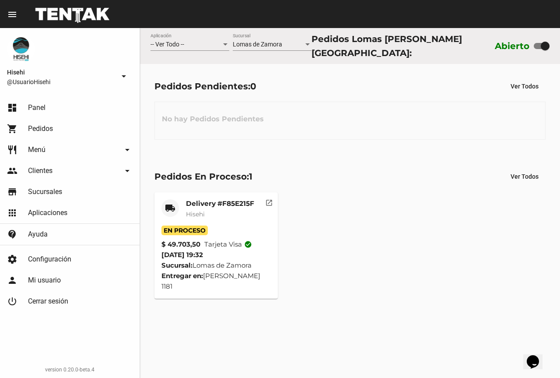 This screenshot has width=560, height=378. What do you see at coordinates (44, 280) in the screenshot?
I see `span: Mi usuario` at bounding box center [44, 280].